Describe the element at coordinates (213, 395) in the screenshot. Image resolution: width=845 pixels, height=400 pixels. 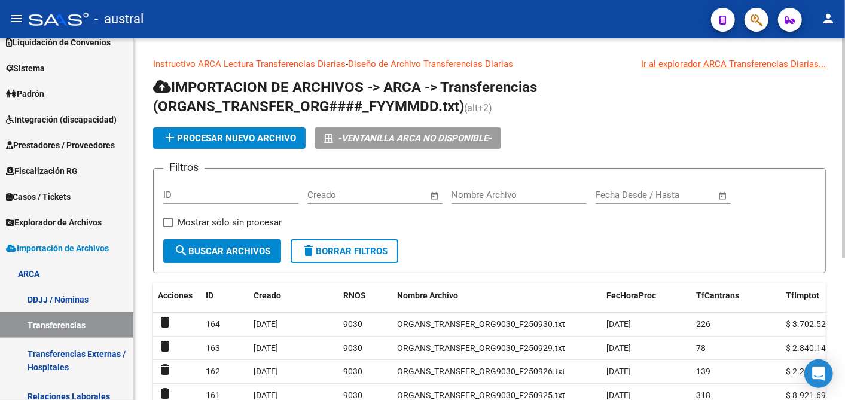
I see `span: 161` at that location.